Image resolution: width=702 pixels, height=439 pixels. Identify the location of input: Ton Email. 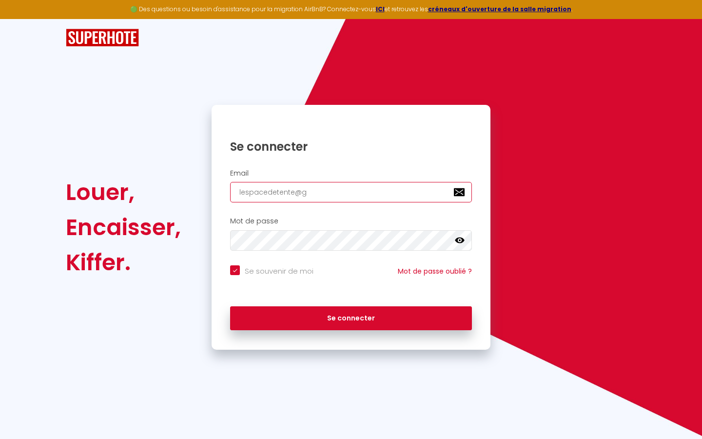
(351, 192).